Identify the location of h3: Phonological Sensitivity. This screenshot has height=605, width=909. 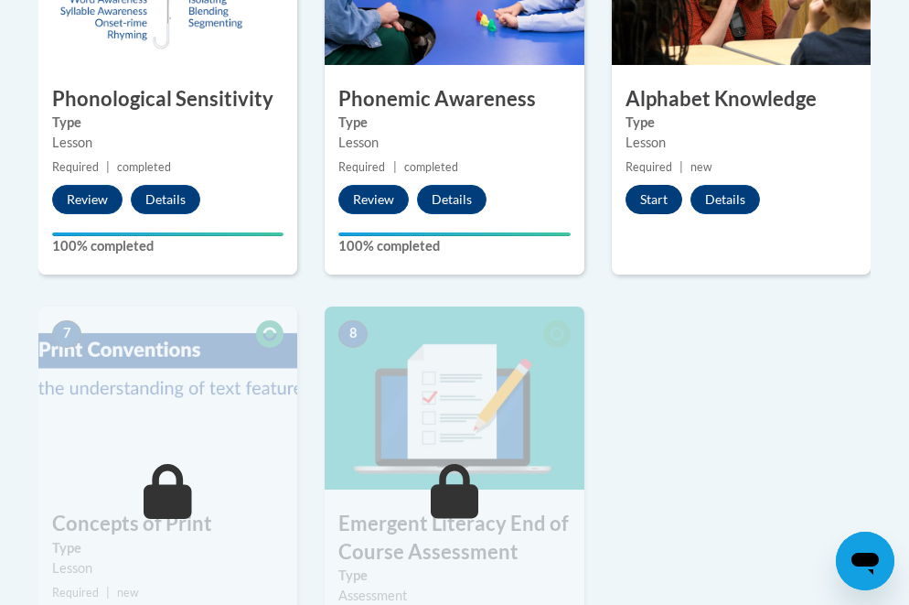
(167, 99).